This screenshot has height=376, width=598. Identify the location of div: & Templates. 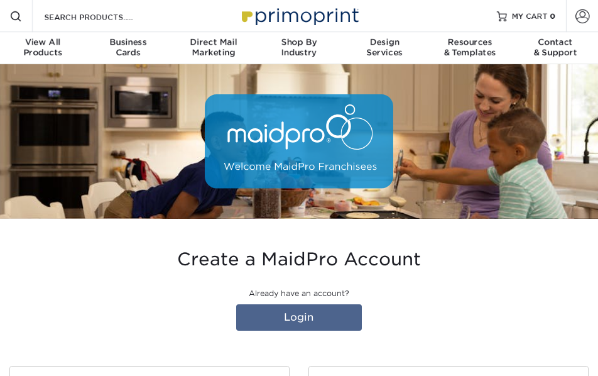
(470, 48).